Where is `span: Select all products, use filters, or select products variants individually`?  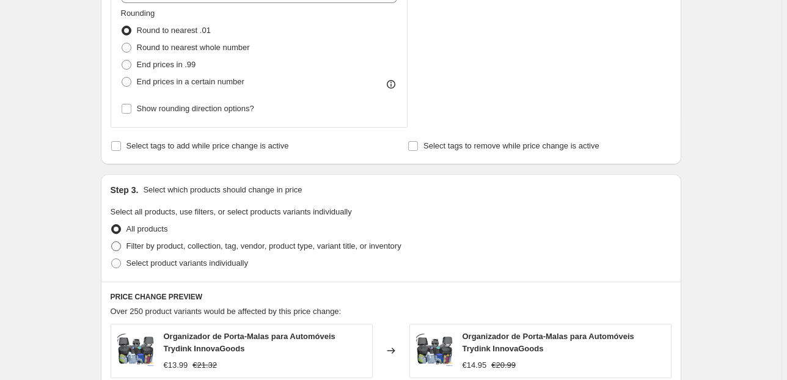 span: Select all products, use filters, or select products variants individually is located at coordinates (231, 211).